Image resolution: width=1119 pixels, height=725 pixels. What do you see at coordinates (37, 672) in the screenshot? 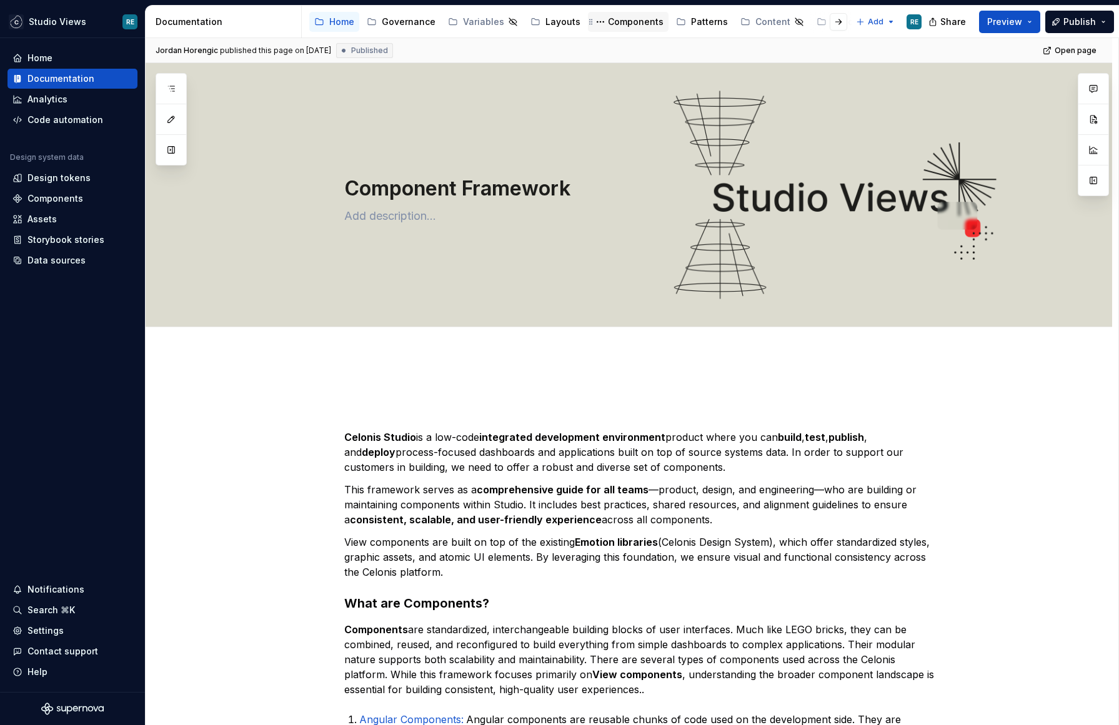
I see `div: Help` at bounding box center [37, 672].